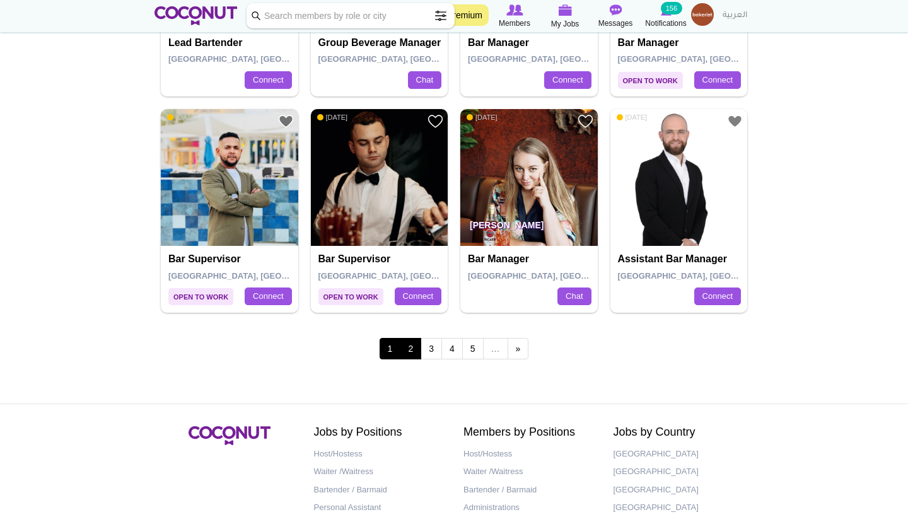 The width and height of the screenshot is (908, 517). What do you see at coordinates (452, 349) in the screenshot?
I see `a: 4` at bounding box center [452, 349].